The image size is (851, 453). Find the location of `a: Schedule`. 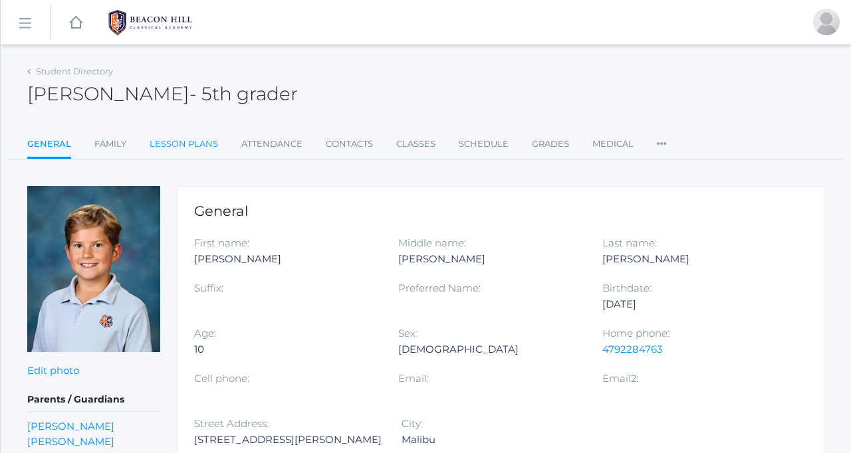

a: Schedule is located at coordinates (483, 144).